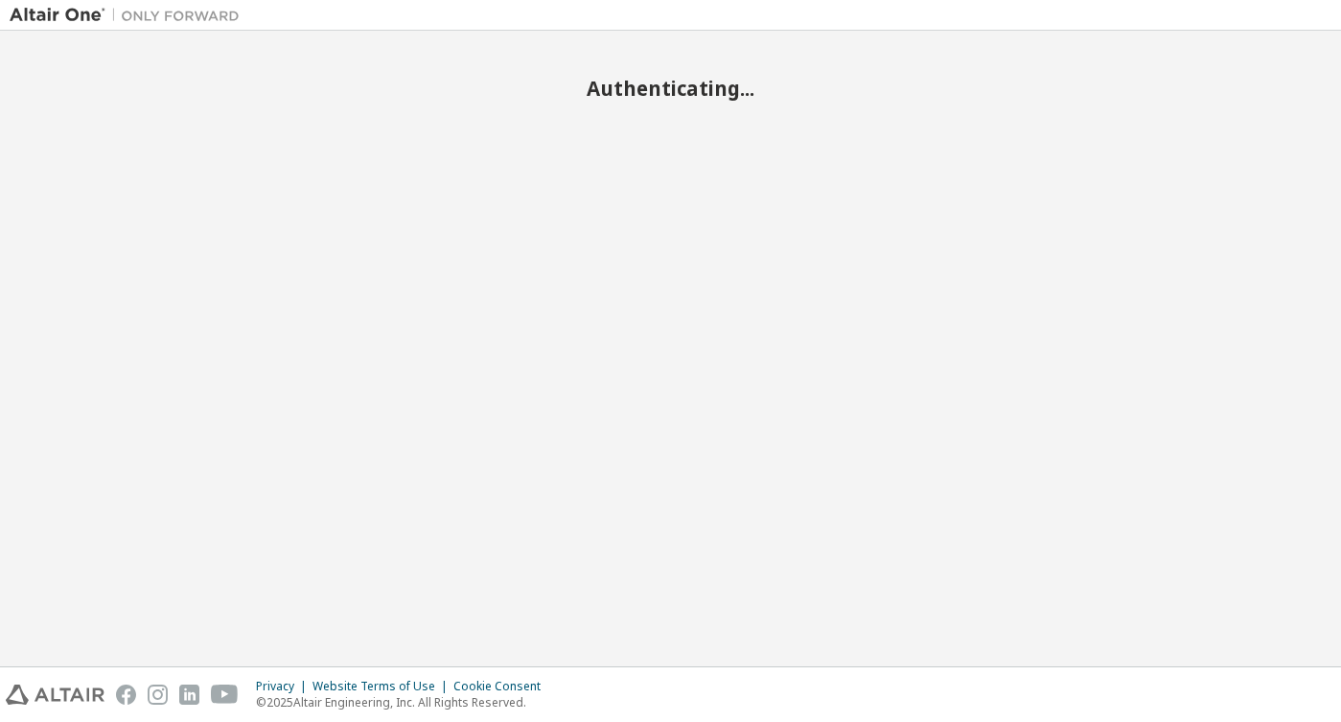 This screenshot has width=1341, height=722. Describe the element at coordinates (126, 694) in the screenshot. I see `img: facebook.svg` at that location.